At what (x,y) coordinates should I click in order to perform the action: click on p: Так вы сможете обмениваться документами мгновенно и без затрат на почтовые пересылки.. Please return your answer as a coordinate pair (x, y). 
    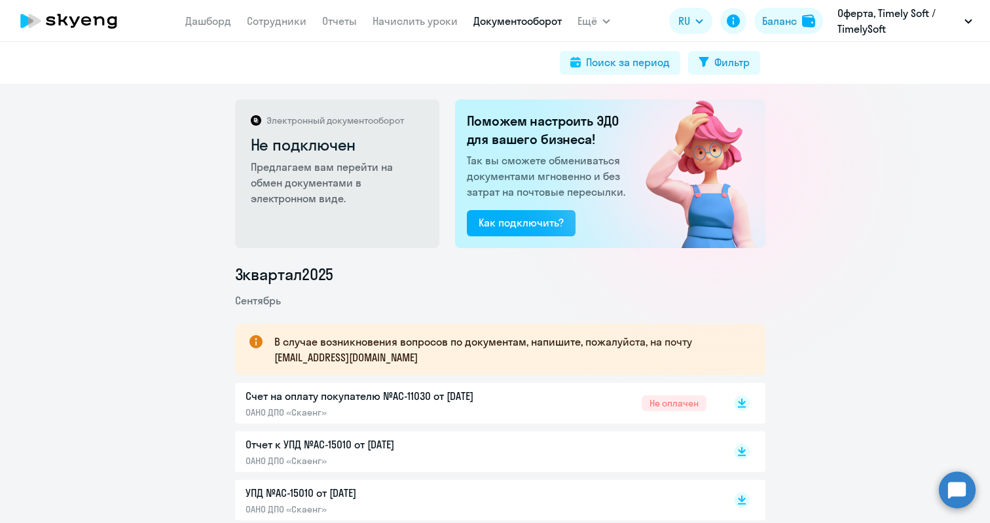
    Looking at the image, I should click on (548, 176).